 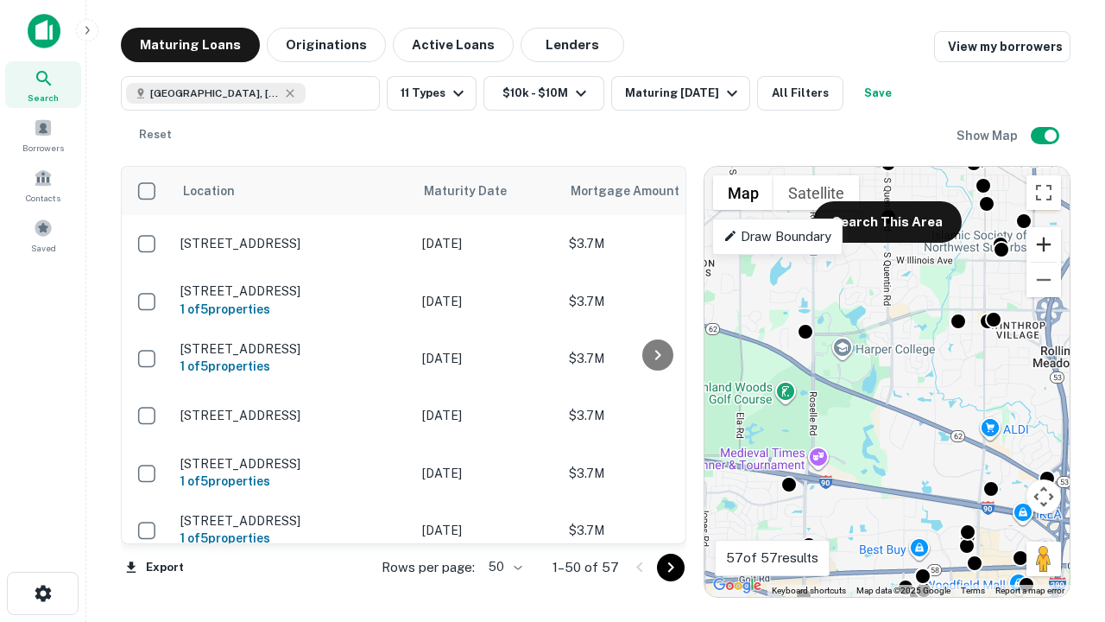 What do you see at coordinates (737, 585) in the screenshot?
I see `img: Google` at bounding box center [737, 585].